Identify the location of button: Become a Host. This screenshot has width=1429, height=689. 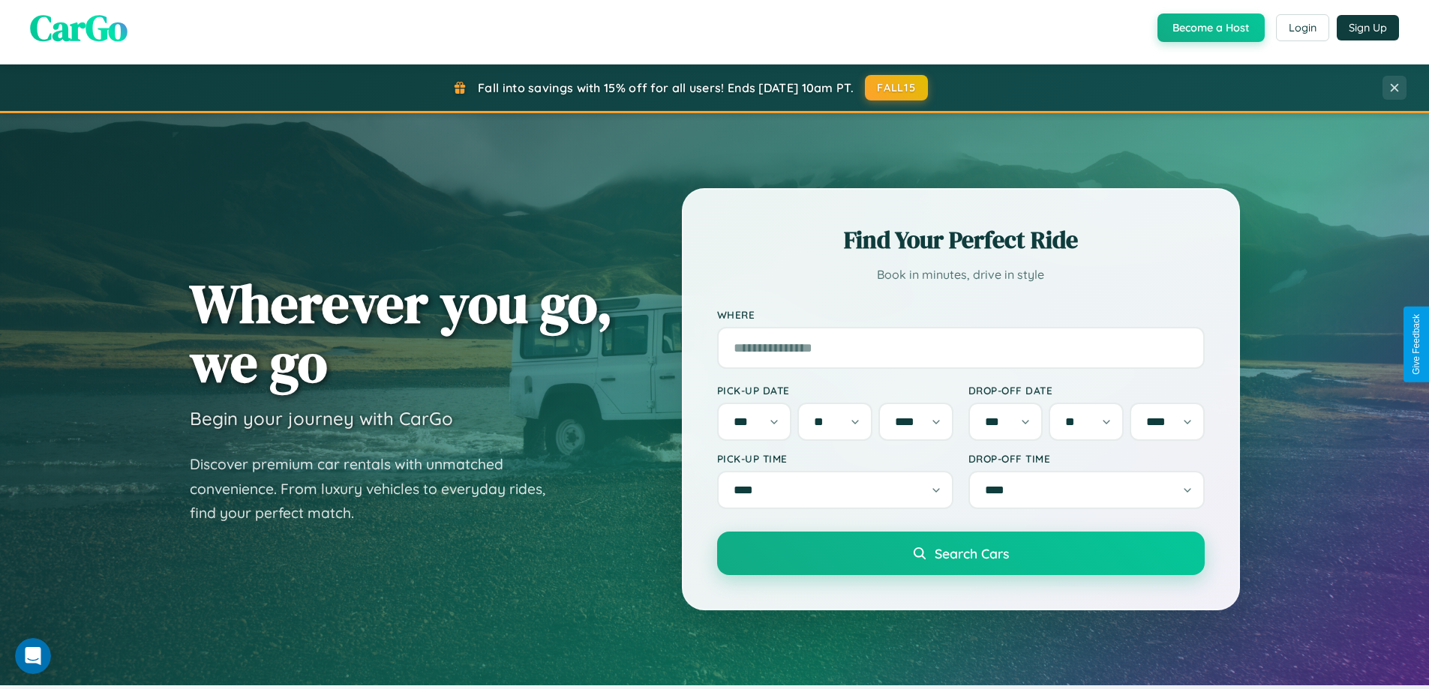
(1210, 28).